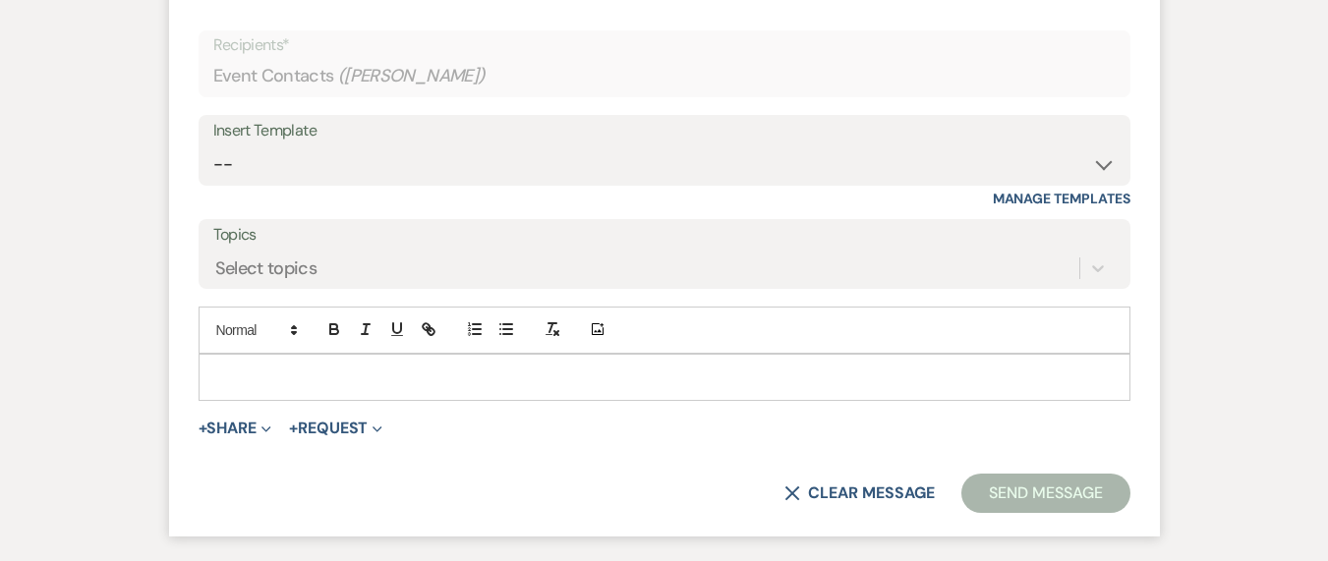  Describe the element at coordinates (235, 429) in the screenshot. I see `button: Share` at that location.